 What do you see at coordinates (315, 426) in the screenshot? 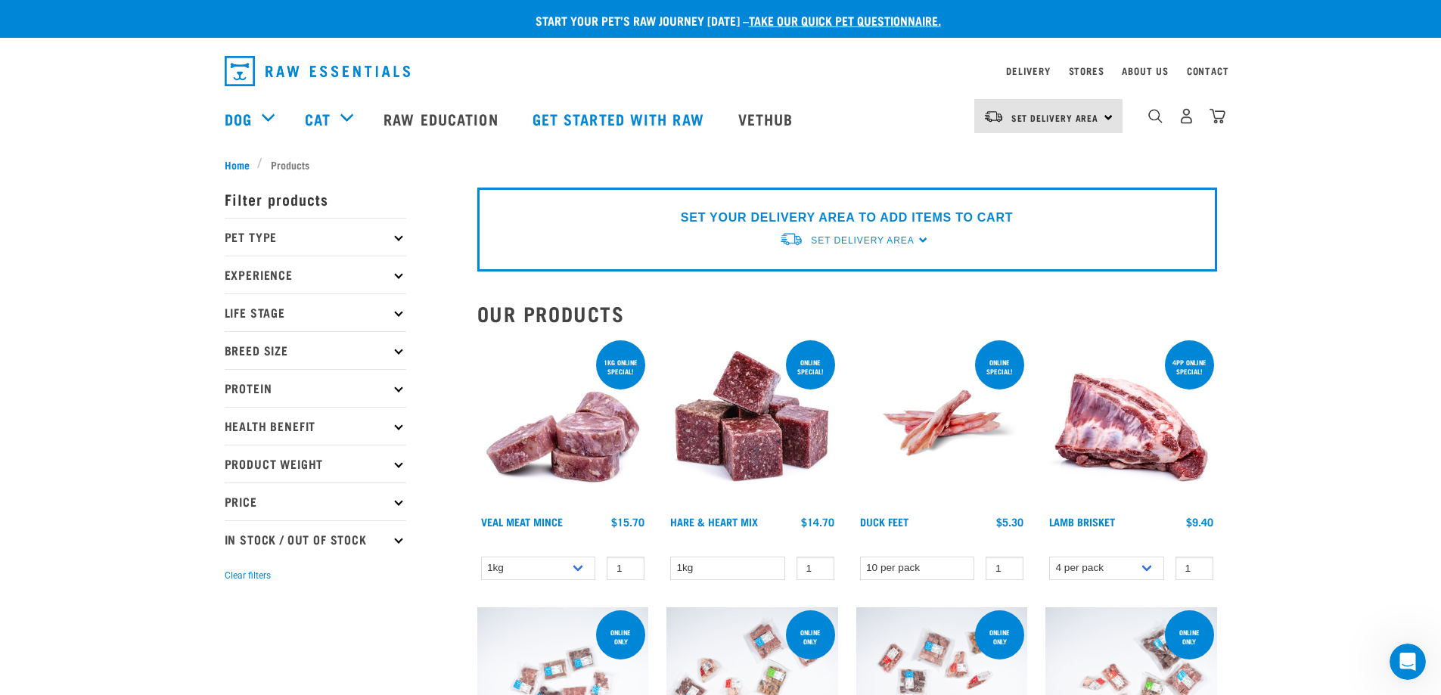
I see `p: Health Benefit` at bounding box center [315, 426].